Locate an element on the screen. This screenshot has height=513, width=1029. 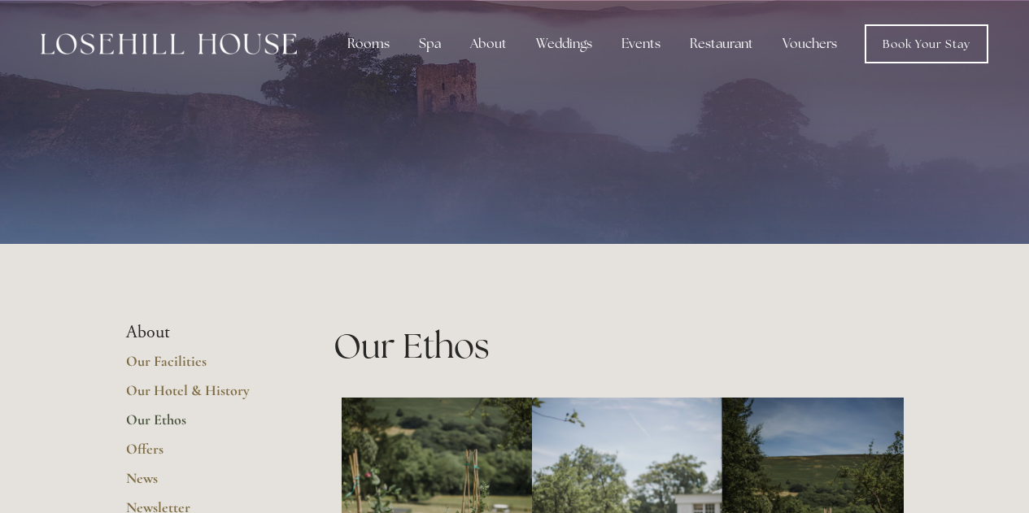
h1: Our Ethos is located at coordinates (618, 346).